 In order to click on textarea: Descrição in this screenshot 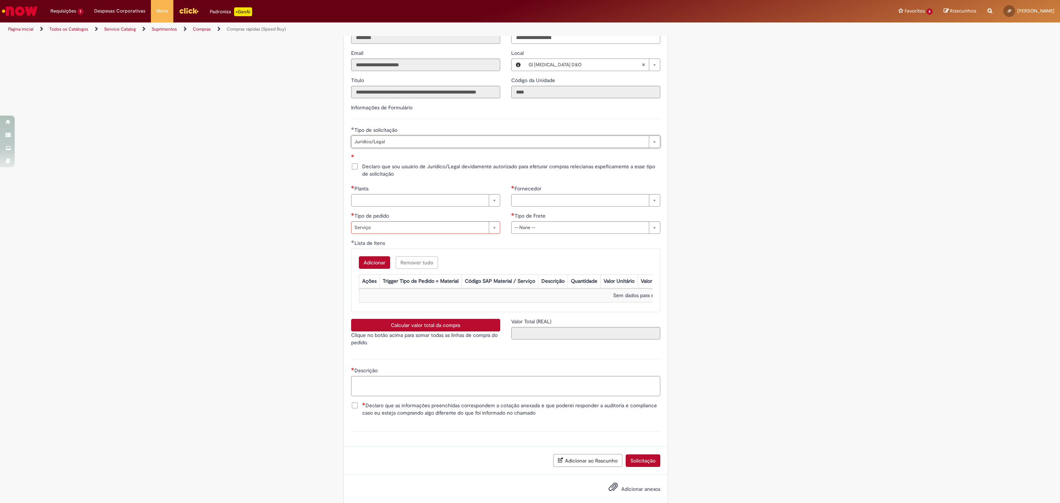, I will do `click(506, 386)`.